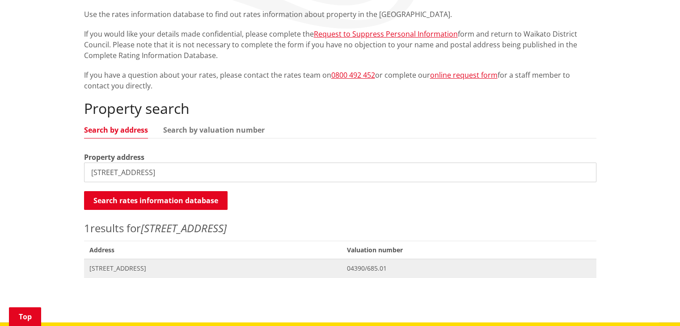  Describe the element at coordinates (156, 201) in the screenshot. I see `button: Search rates information database` at that location.